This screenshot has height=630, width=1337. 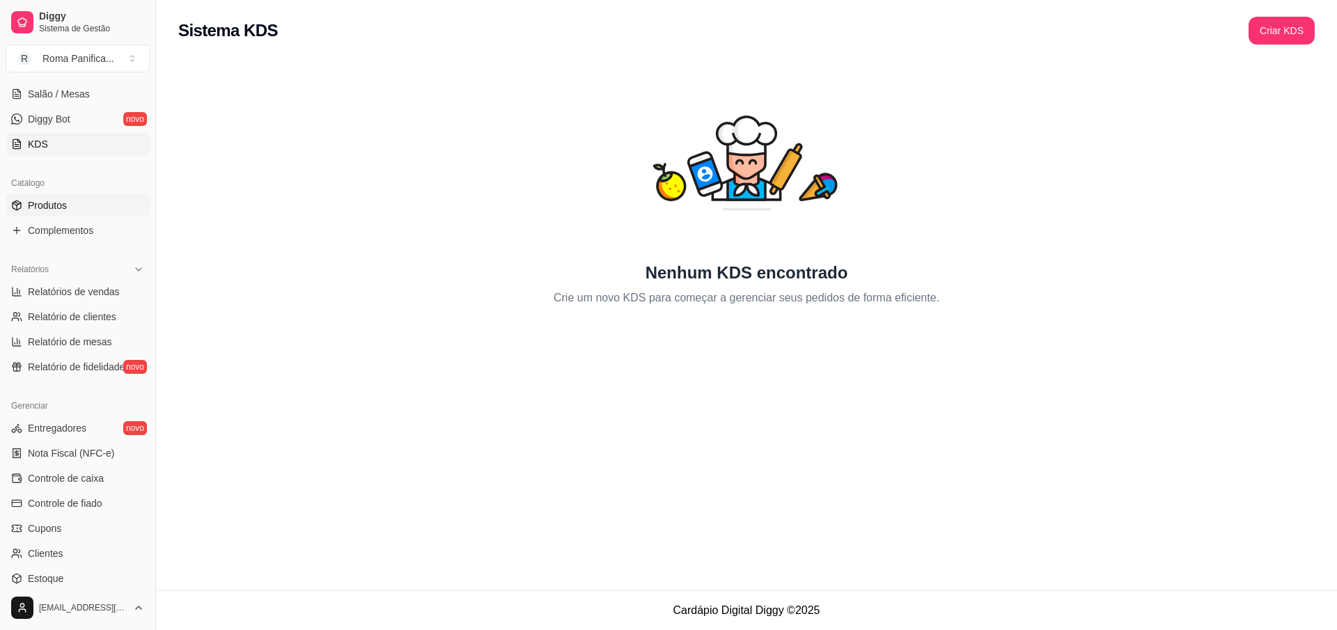 I want to click on h2: Sistema KDS, so click(x=228, y=31).